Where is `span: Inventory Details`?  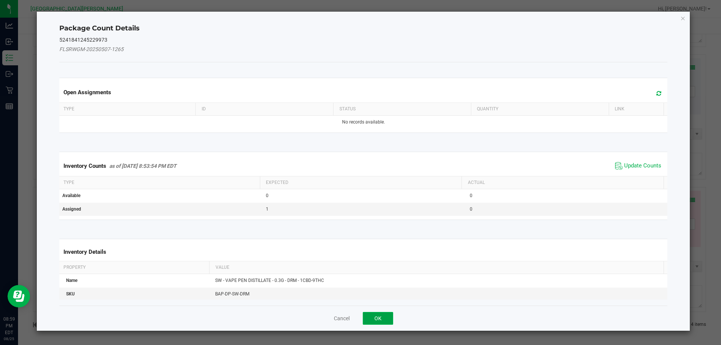
span: Inventory Details is located at coordinates (85, 252).